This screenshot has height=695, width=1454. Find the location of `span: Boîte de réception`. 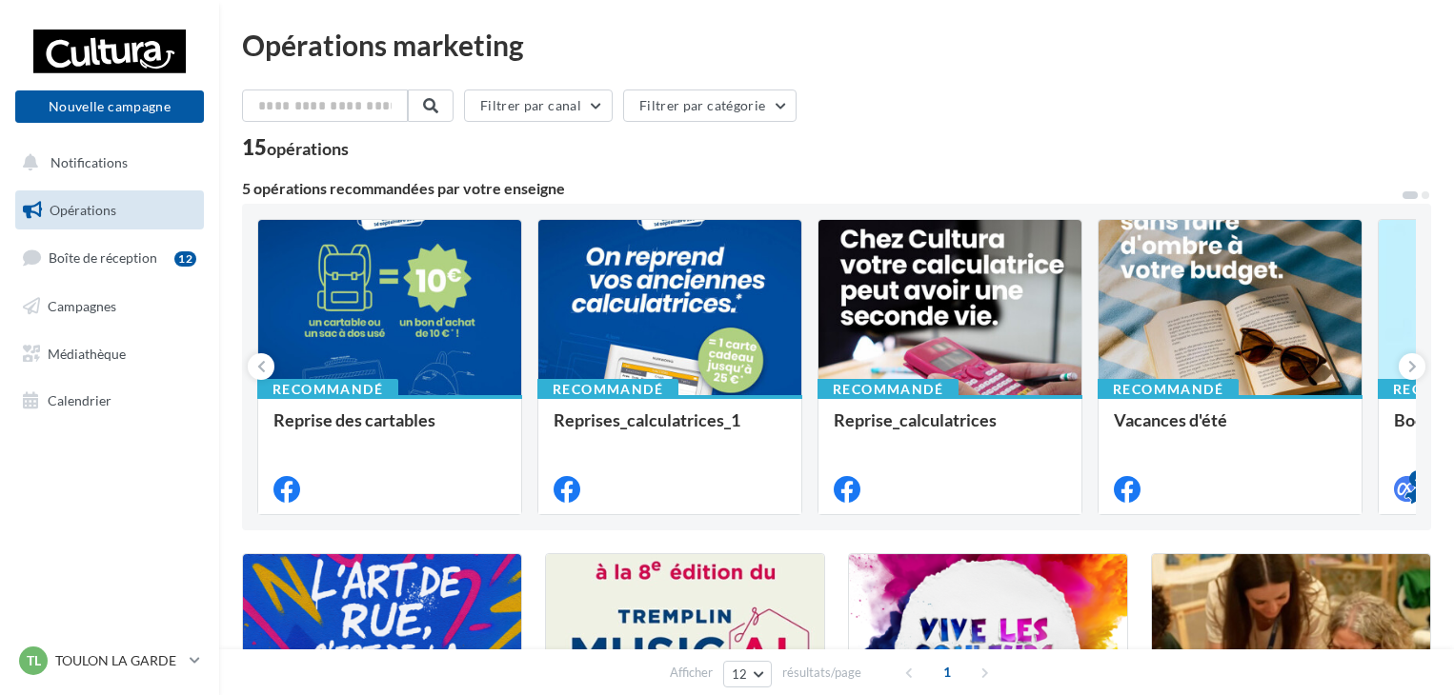

span: Boîte de réception is located at coordinates (103, 257).